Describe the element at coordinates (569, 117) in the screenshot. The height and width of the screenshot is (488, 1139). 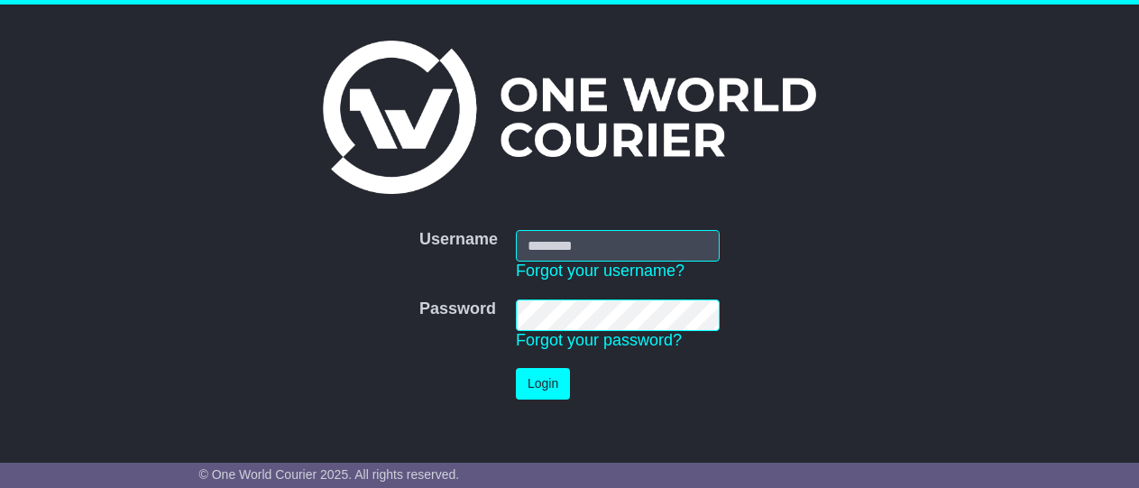
I see `img: One World` at that location.